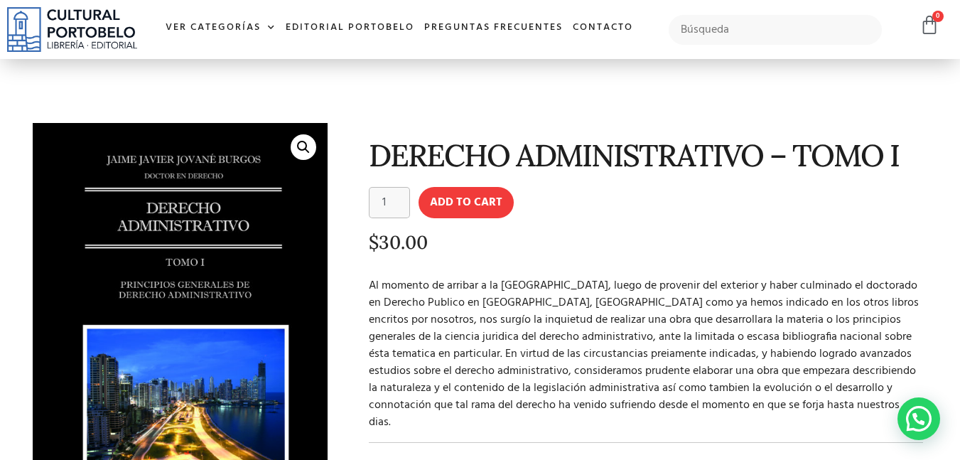 The width and height of the screenshot is (960, 460). I want to click on input: Búsqueda, so click(775, 30).